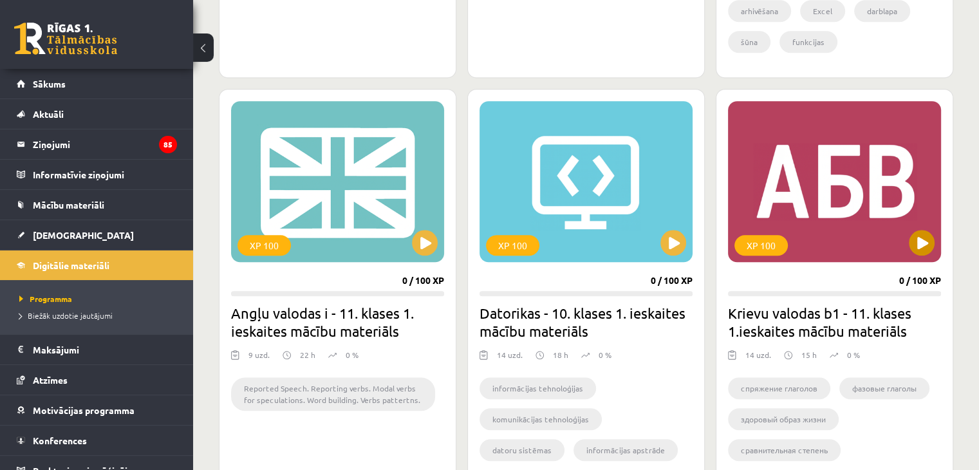 The height and width of the screenshot is (470, 979). I want to click on li: informācijas tehnoloģijas, so click(538, 388).